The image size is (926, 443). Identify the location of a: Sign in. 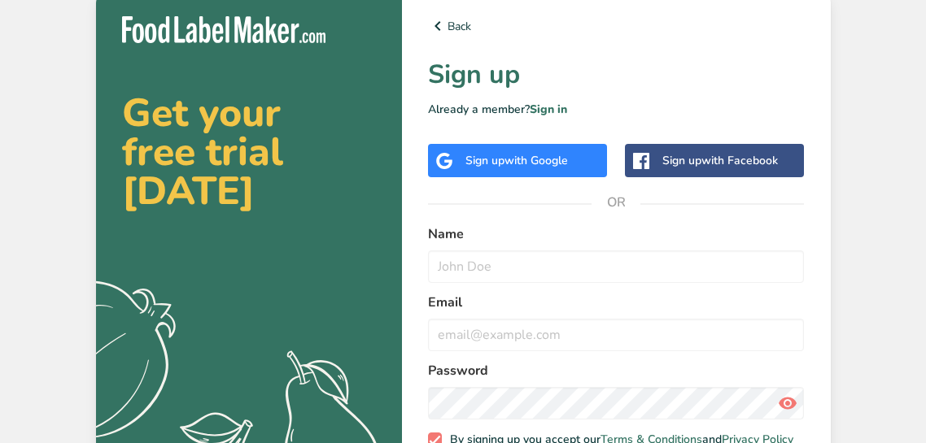
(548, 109).